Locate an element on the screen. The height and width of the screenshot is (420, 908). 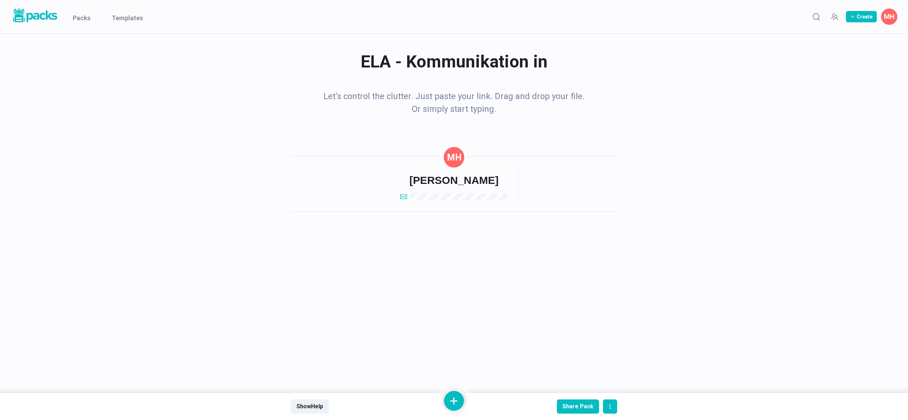
div: Matthias Herzberg is located at coordinates (454, 157).